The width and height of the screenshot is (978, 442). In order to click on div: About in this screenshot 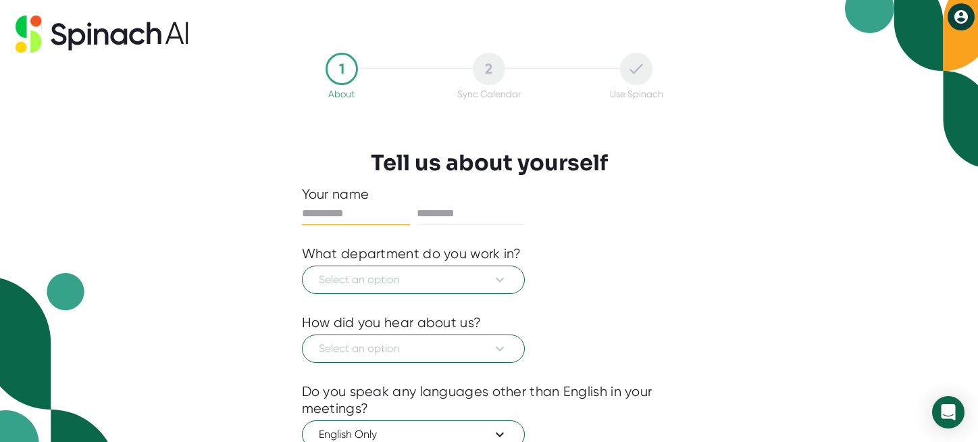, I will do `click(341, 94)`.